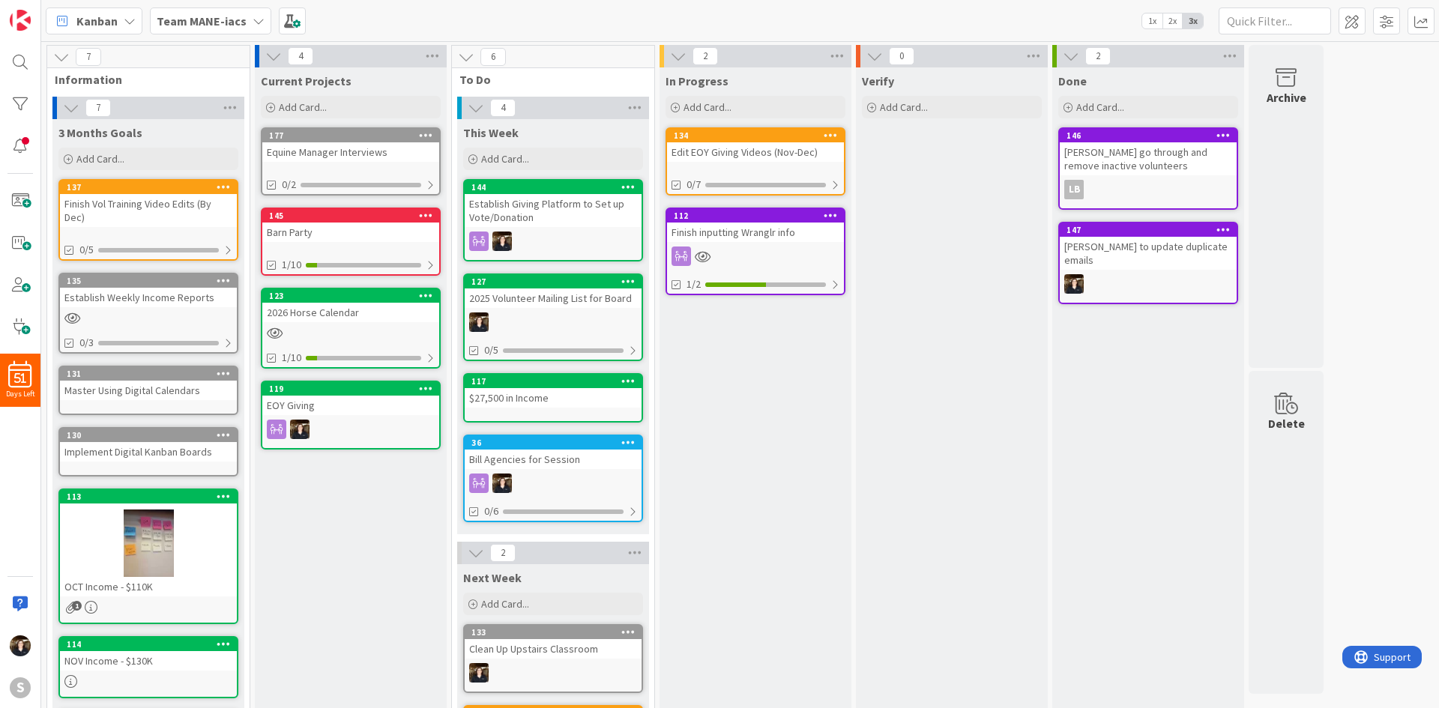  Describe the element at coordinates (20, 378) in the screenshot. I see `span: 51` at that location.